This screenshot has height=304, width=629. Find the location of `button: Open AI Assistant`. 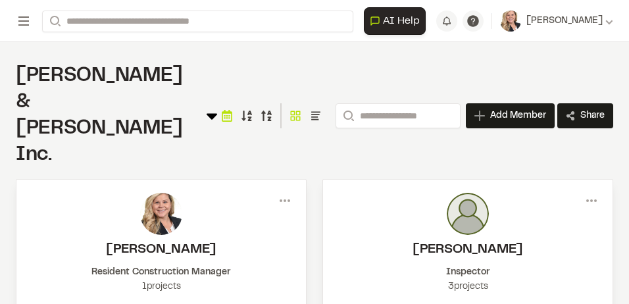

button: Open AI Assistant is located at coordinates (395, 21).